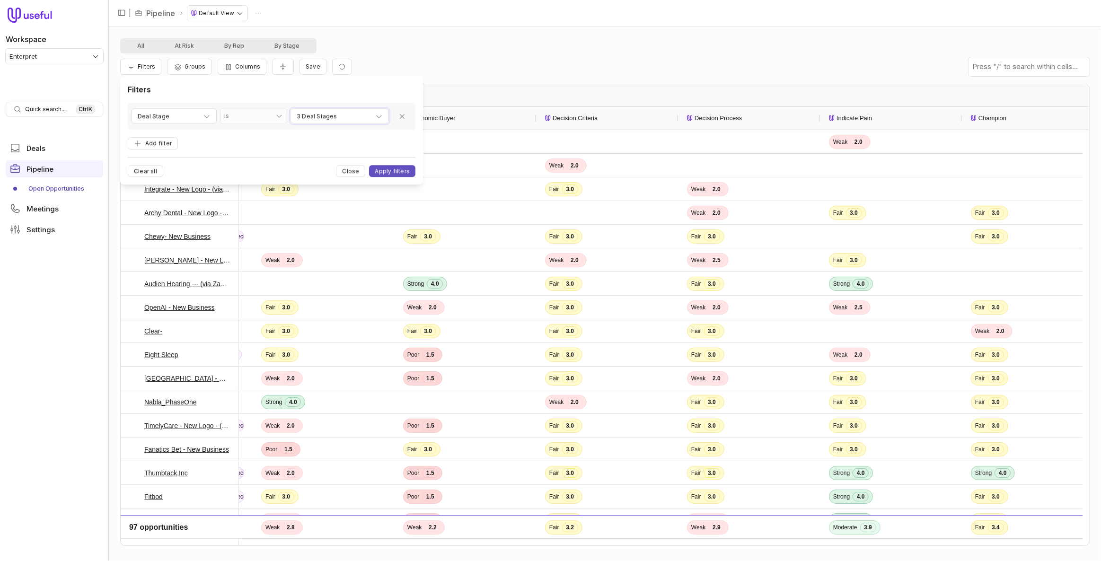 The width and height of the screenshot is (1101, 561). What do you see at coordinates (146, 66) in the screenshot?
I see `span: Filters` at bounding box center [146, 66].